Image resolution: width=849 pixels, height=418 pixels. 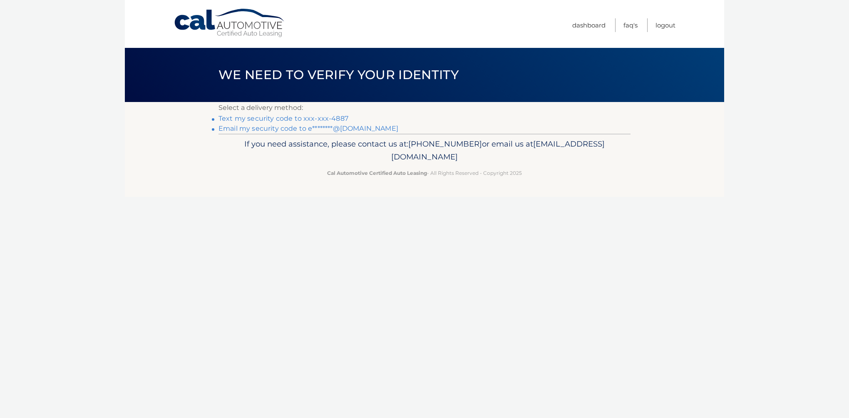 I want to click on a: Logout, so click(x=666, y=25).